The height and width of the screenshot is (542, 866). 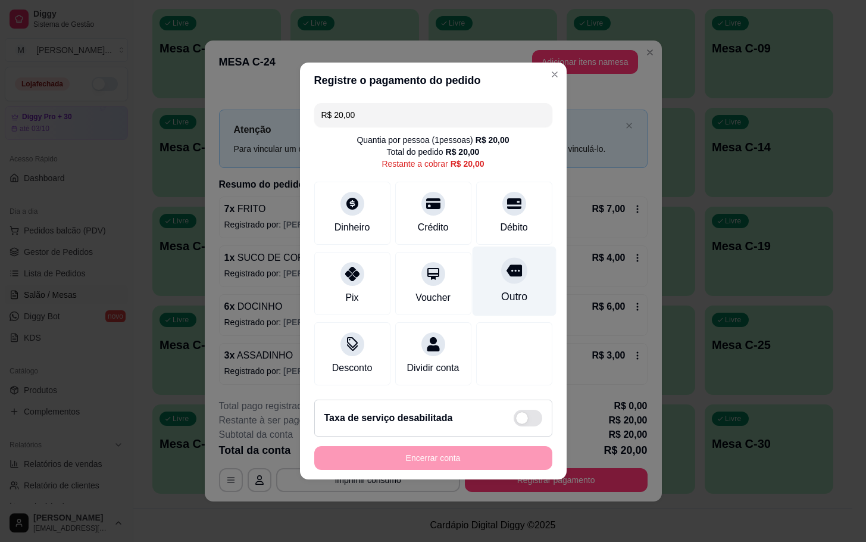 What do you see at coordinates (433, 164) in the screenshot?
I see `div: Restante a cobrar` at bounding box center [433, 164].